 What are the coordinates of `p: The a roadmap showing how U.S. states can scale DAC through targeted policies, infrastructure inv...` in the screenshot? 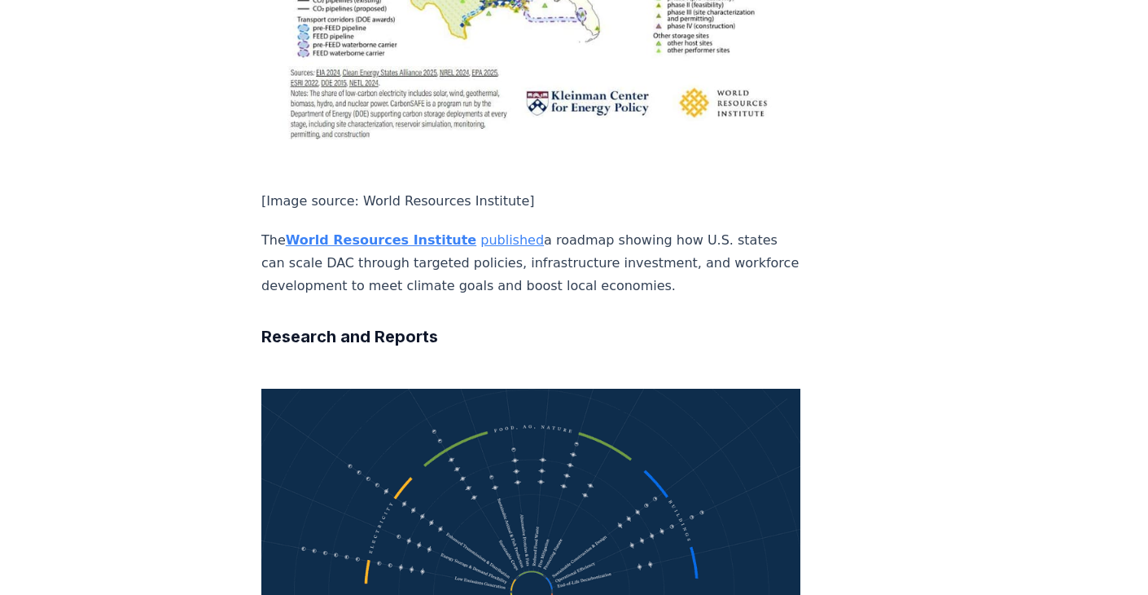 It's located at (531, 263).